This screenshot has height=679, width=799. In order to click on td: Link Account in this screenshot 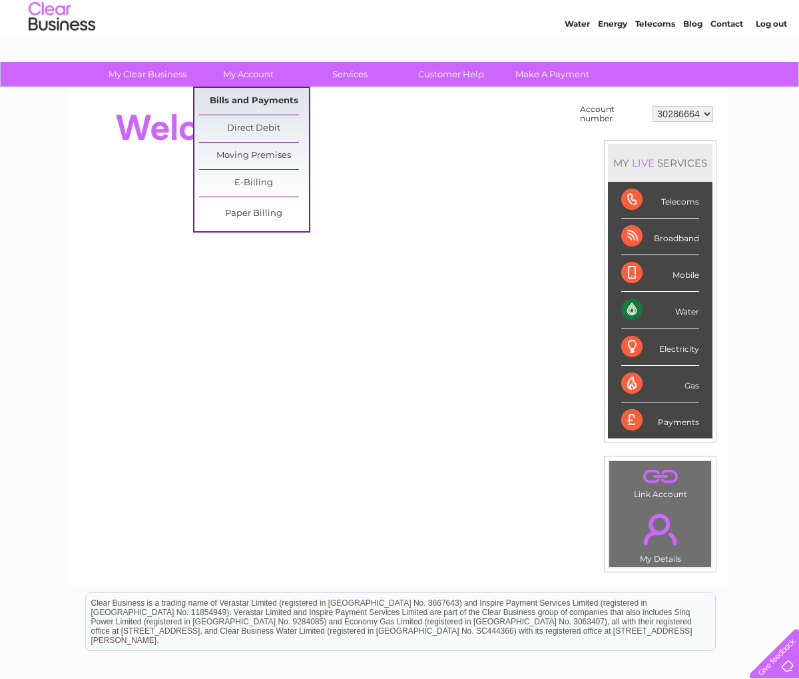, I will do `click(660, 481)`.